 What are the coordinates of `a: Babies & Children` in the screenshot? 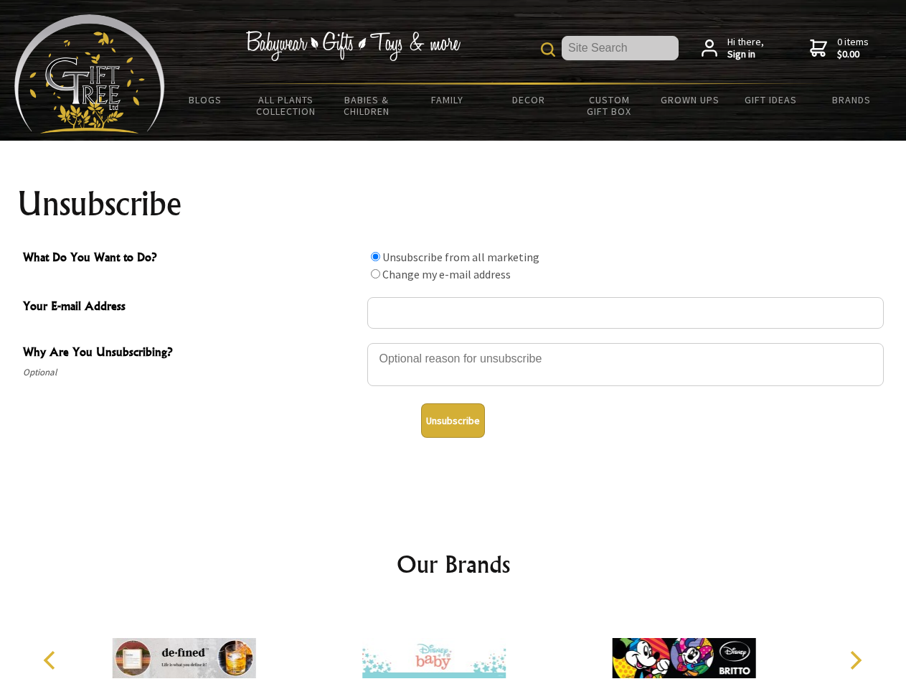 It's located at (367, 105).